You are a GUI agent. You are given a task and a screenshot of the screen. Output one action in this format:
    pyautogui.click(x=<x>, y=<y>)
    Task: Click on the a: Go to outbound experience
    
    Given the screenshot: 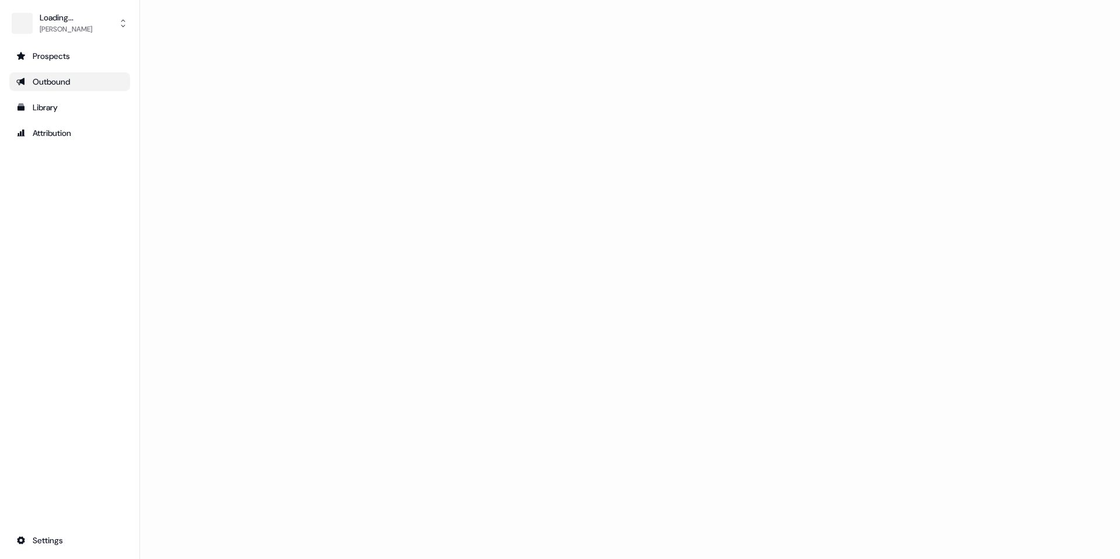 What is the action you would take?
    pyautogui.click(x=69, y=82)
    